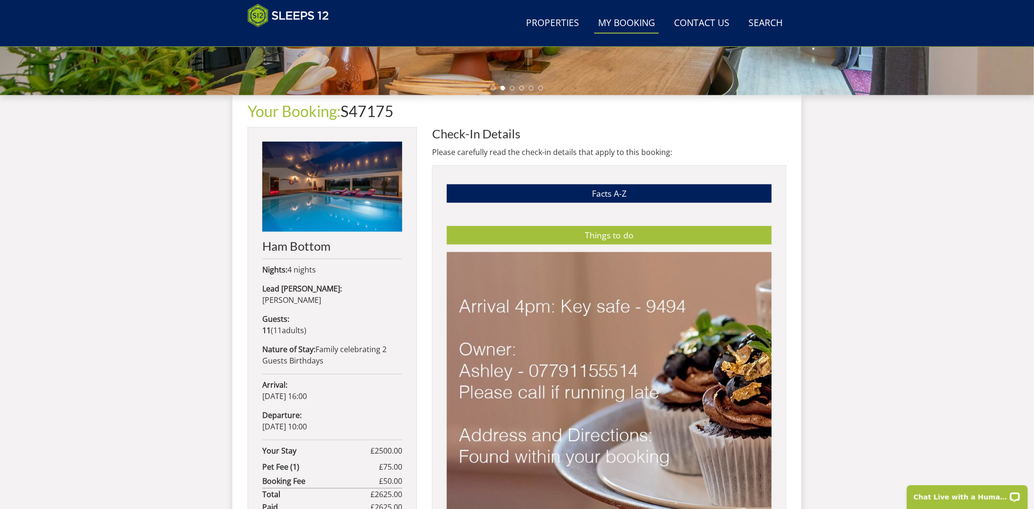 The height and width of the screenshot is (509, 1034). Describe the element at coordinates (393, 481) in the screenshot. I see `span: 50.00` at that location.